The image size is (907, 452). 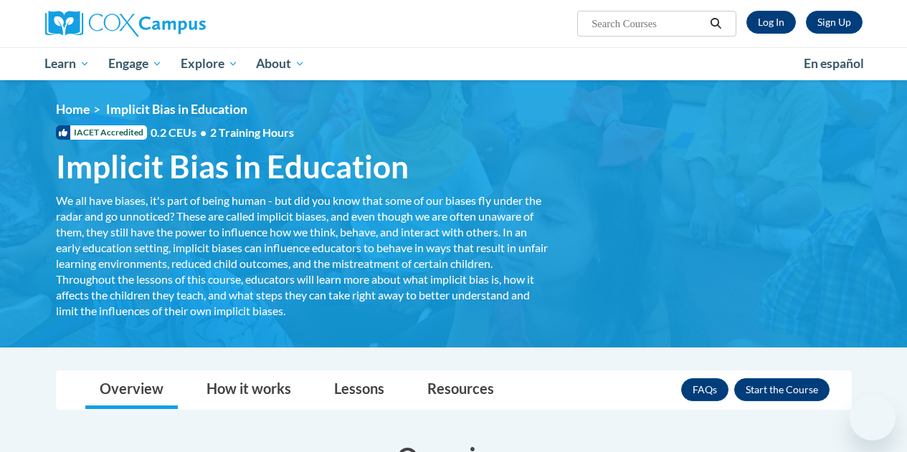 What do you see at coordinates (174, 24) in the screenshot?
I see `a: Cox Campus` at bounding box center [174, 24].